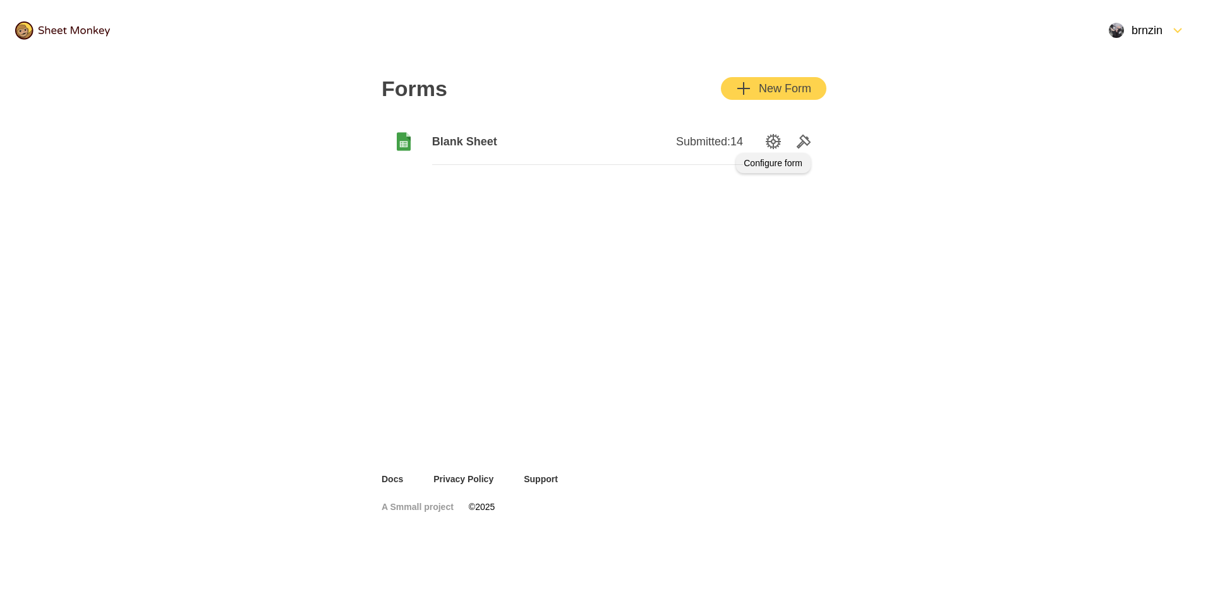  Describe the element at coordinates (510, 141) in the screenshot. I see `span: Blank Sheet` at that location.